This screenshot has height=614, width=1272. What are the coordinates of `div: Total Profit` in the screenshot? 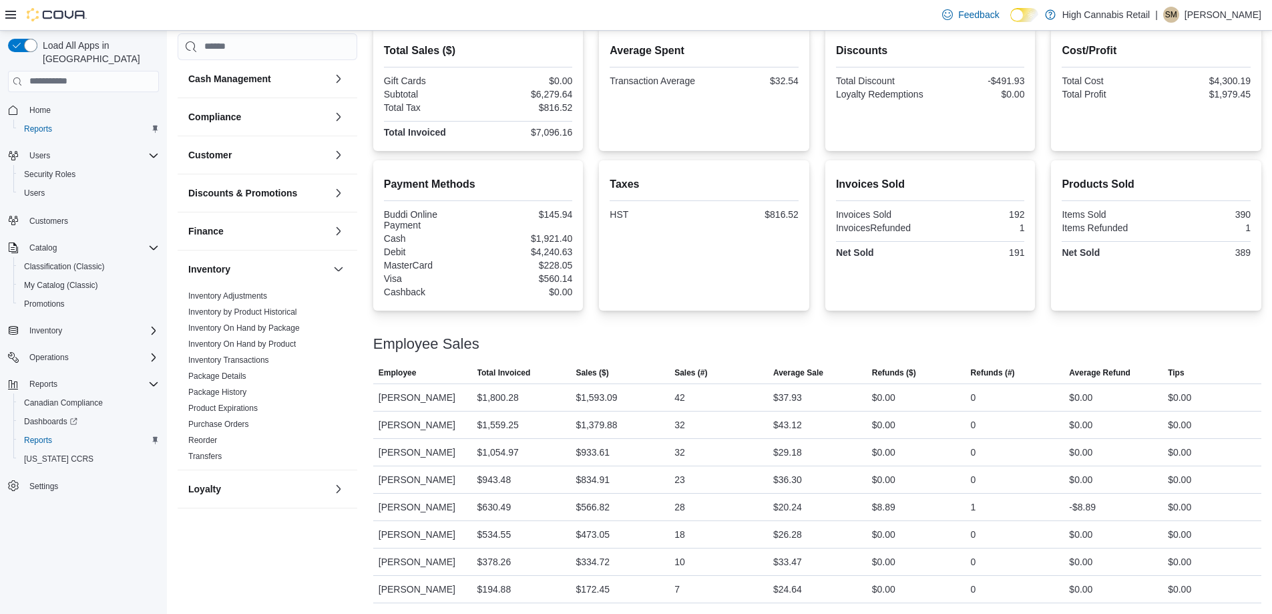 It's located at (1107, 94).